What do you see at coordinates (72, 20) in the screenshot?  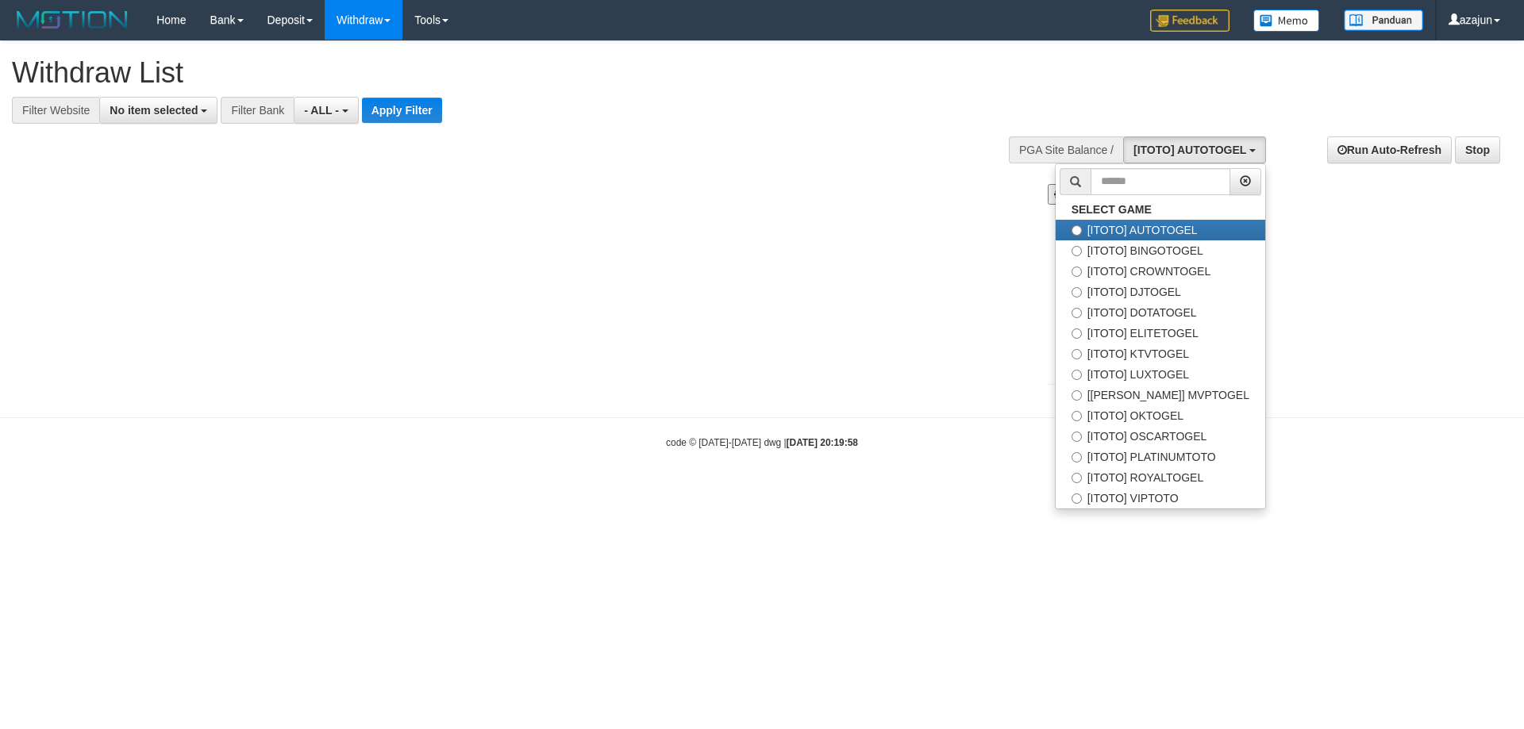 I see `img: MOTION_logo.png` at bounding box center [72, 20].